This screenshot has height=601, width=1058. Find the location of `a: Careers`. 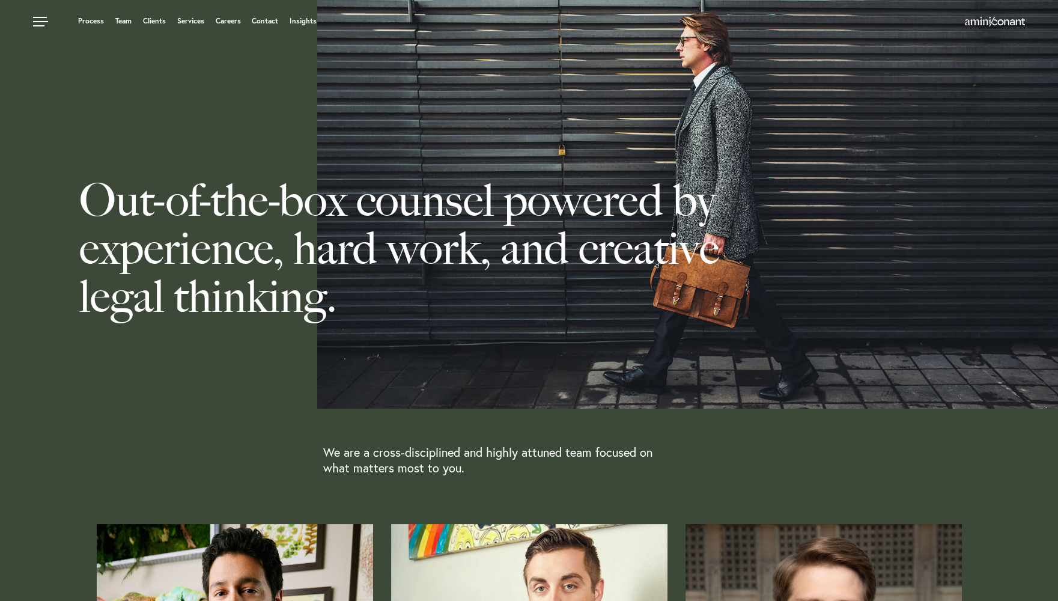

a: Careers is located at coordinates (228, 21).